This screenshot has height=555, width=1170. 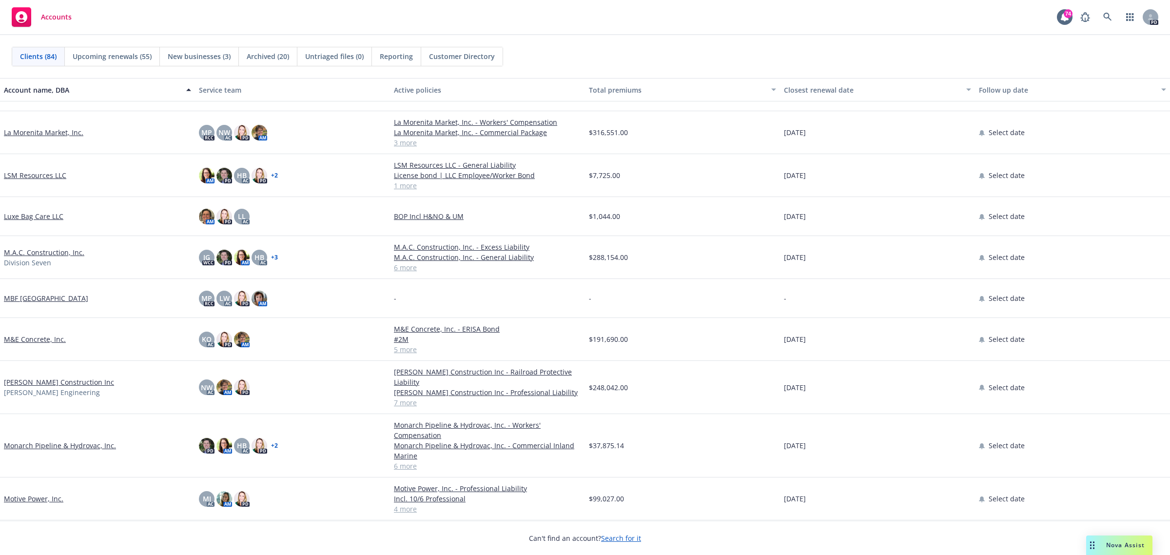 I want to click on a: LSM Resources LLC - General Liability, so click(x=488, y=165).